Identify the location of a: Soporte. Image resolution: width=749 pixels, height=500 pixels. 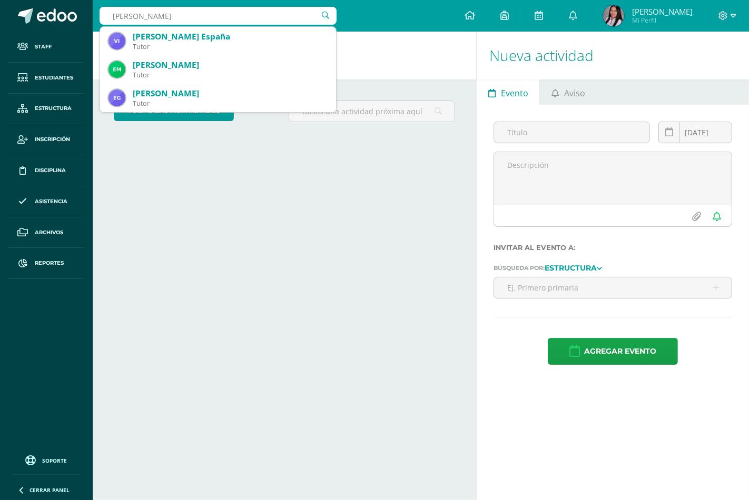
(46, 460).